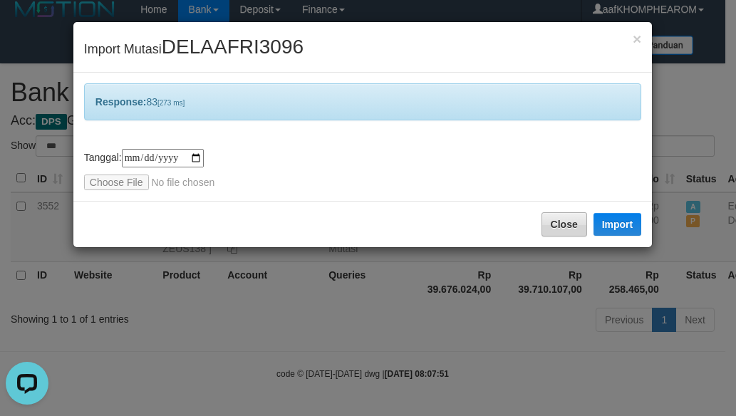 This screenshot has height=416, width=736. I want to click on div: 83, so click(363, 102).